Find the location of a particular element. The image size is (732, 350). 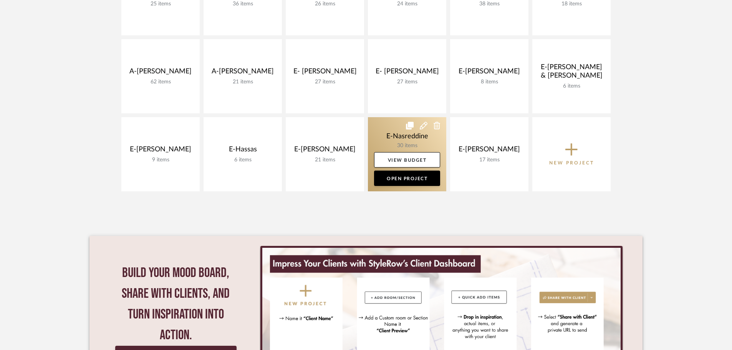

div: Build your mood board, share with clients, and turn inspiration into action. is located at coordinates (176, 304).